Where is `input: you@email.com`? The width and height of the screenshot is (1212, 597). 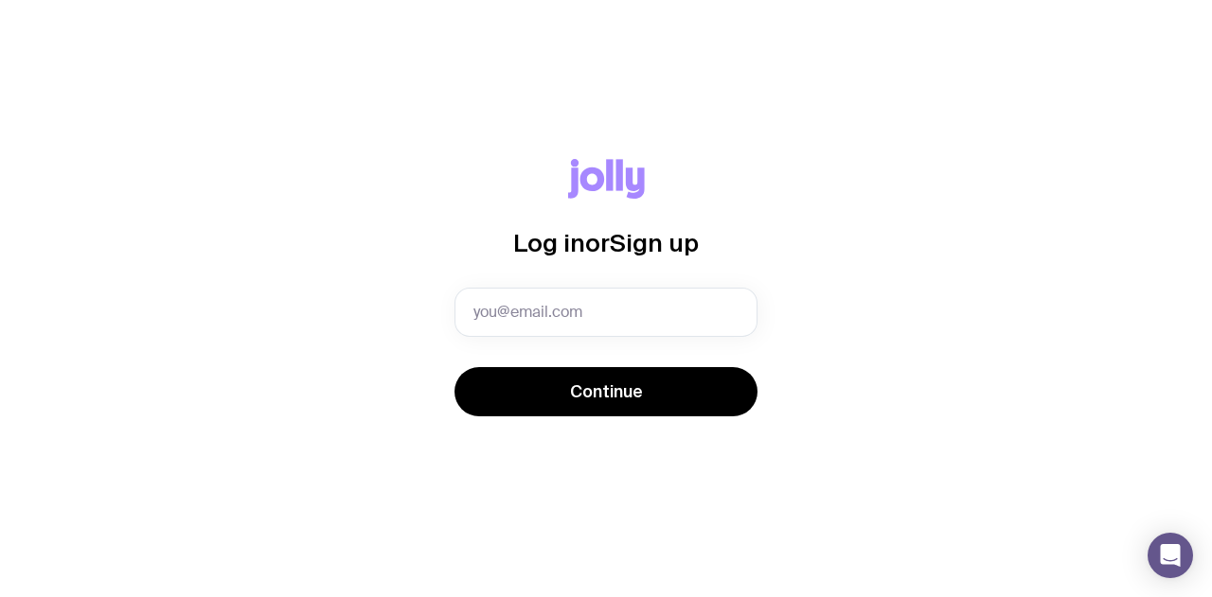 input: you@email.com is located at coordinates (606, 312).